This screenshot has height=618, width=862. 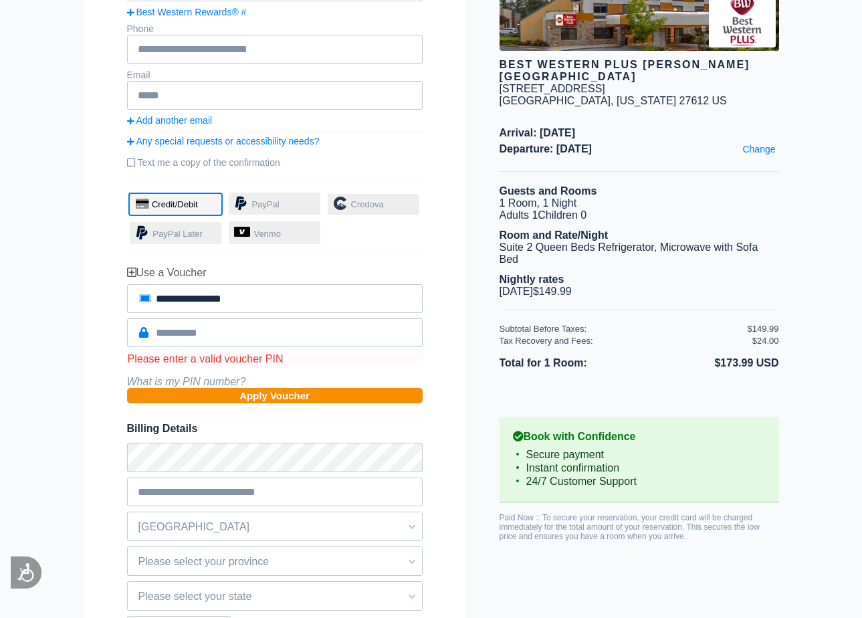 I want to click on span: 27612, so click(x=694, y=100).